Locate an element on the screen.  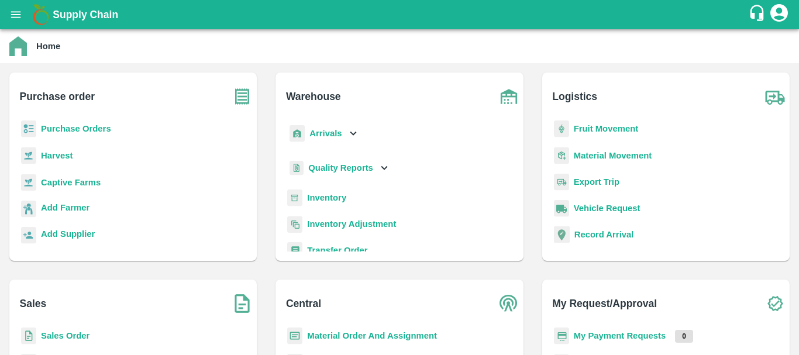
a: Supply Chain is located at coordinates (400, 15).